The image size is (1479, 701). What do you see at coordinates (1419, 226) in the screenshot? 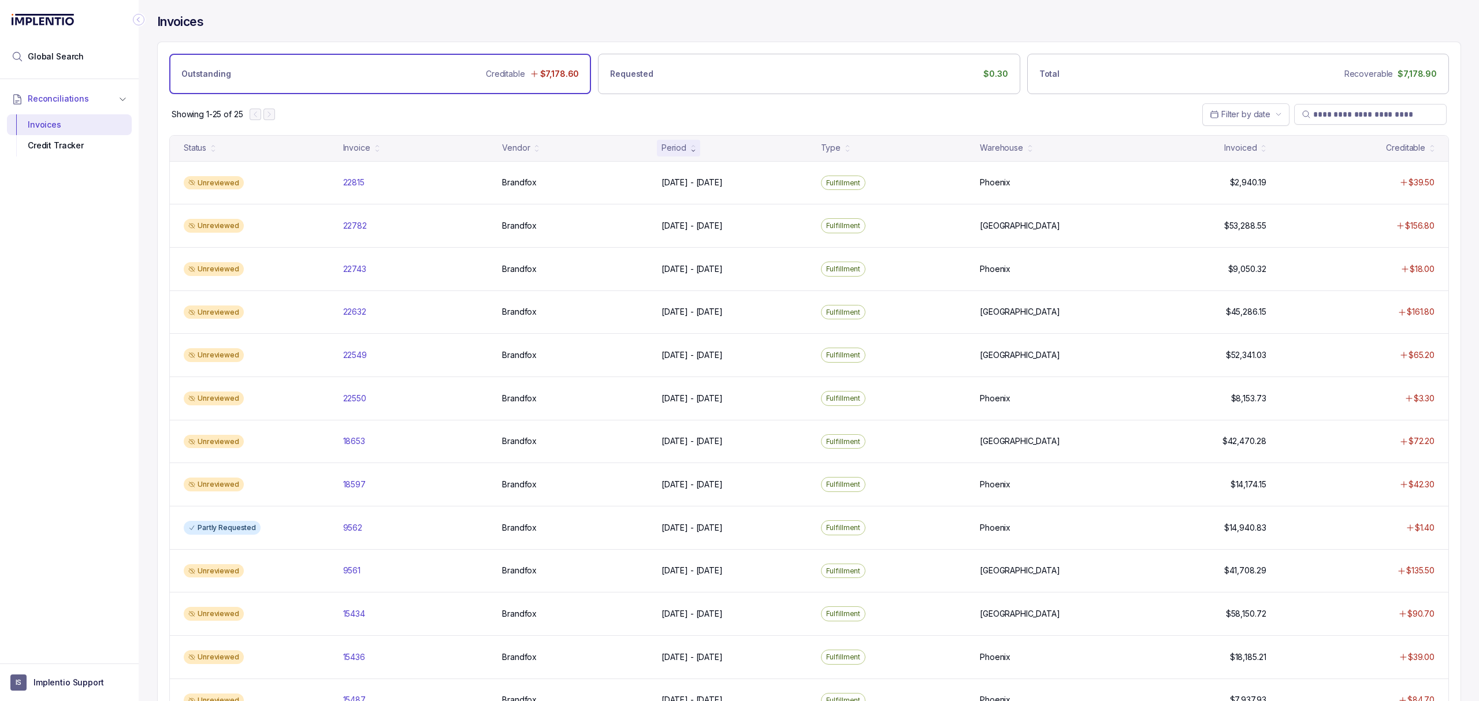
I see `p: $156.80` at bounding box center [1419, 226].